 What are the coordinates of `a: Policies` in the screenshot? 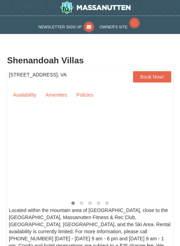 It's located at (85, 95).